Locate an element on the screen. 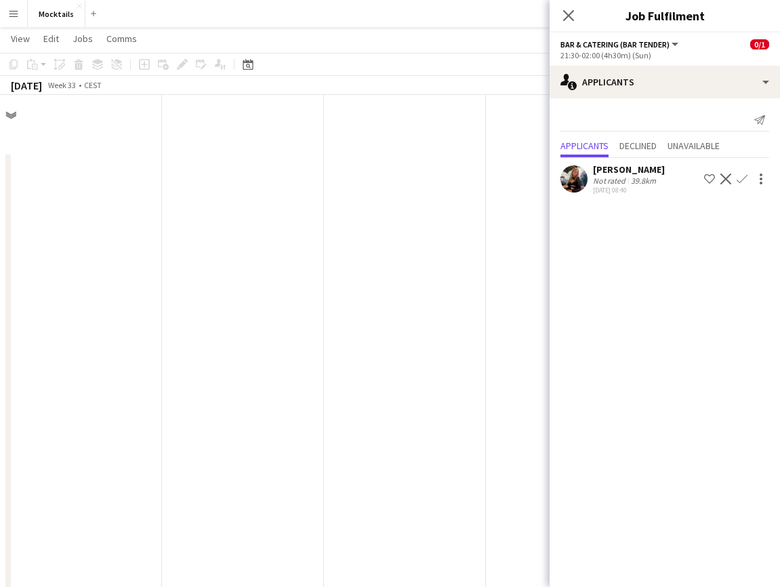 Image resolution: width=780 pixels, height=587 pixels. div: Not rated is located at coordinates (611, 180).